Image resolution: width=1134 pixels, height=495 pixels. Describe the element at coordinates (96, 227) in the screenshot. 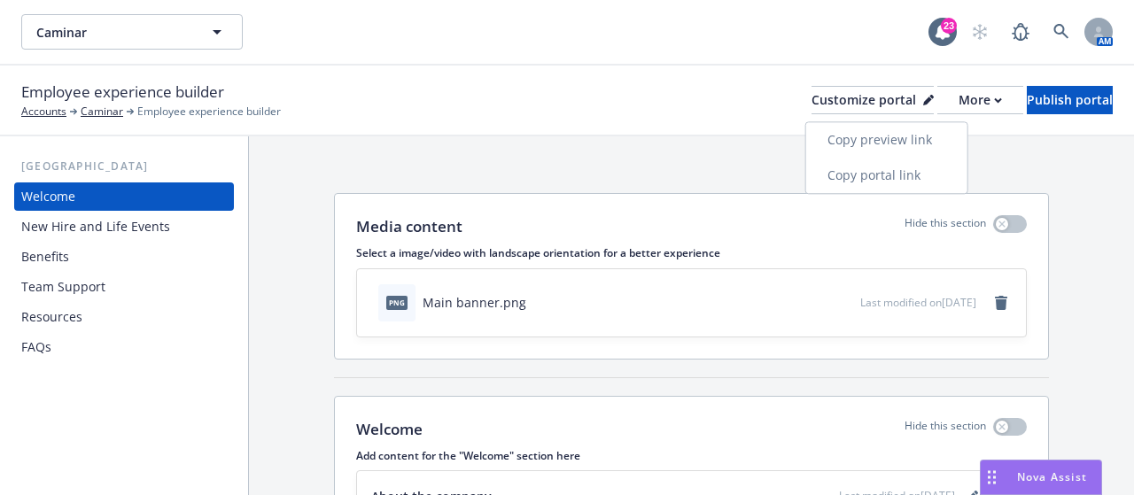

I see `div: New Hire and Life Events` at that location.